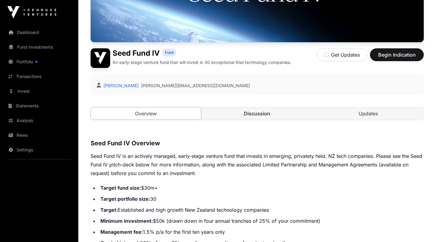 The image size is (436, 242). What do you see at coordinates (136, 53) in the screenshot?
I see `h1: Seed Fund IV` at bounding box center [136, 53].